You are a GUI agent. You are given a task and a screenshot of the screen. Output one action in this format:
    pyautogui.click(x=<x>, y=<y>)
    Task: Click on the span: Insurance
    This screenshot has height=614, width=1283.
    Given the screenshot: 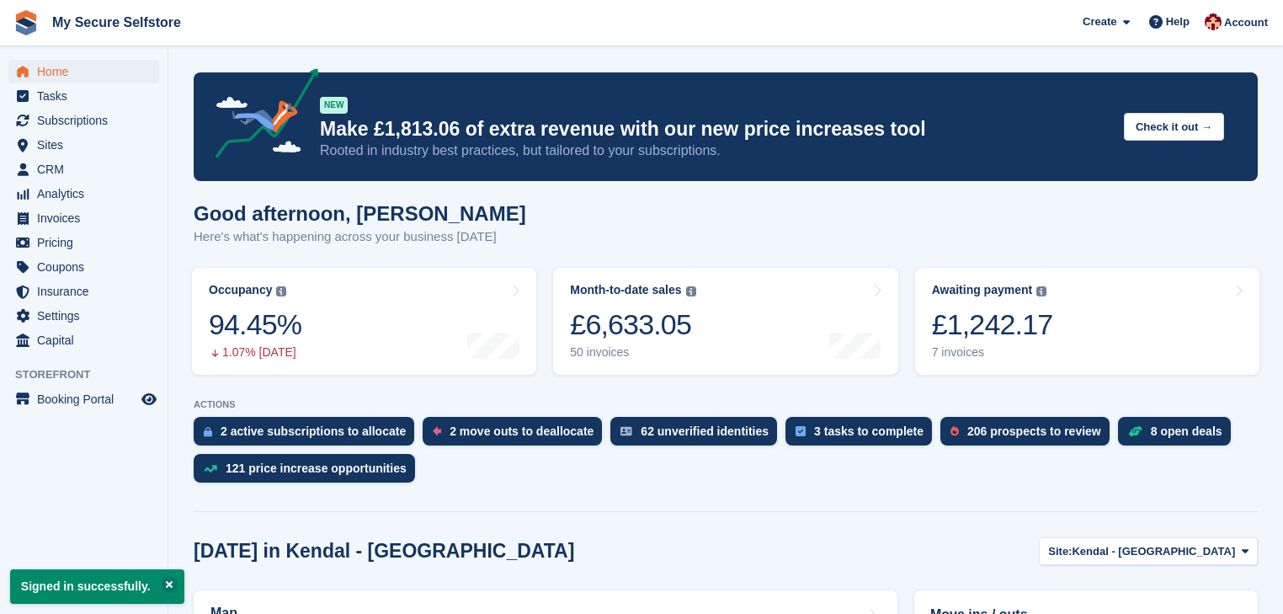 What is the action you would take?
    pyautogui.click(x=88, y=291)
    